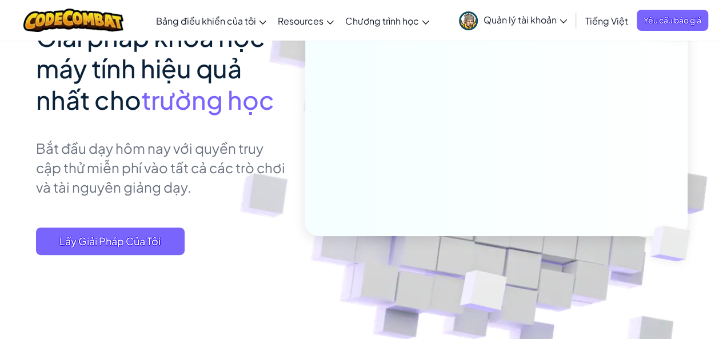 Image resolution: width=723 pixels, height=339 pixels. I want to click on span: Quản lý tài khoản, so click(525, 19).